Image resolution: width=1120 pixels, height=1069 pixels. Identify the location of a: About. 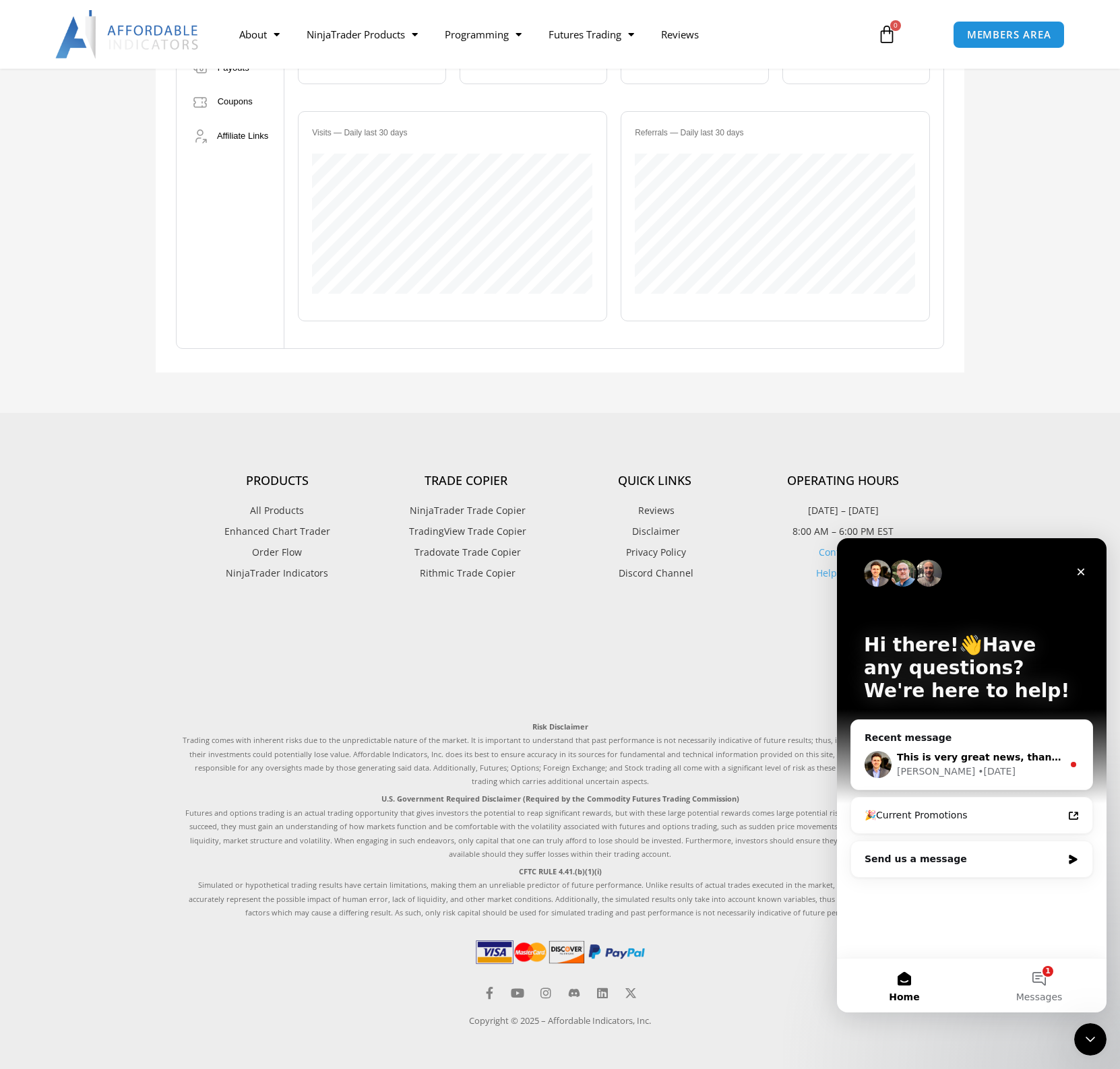
(259, 34).